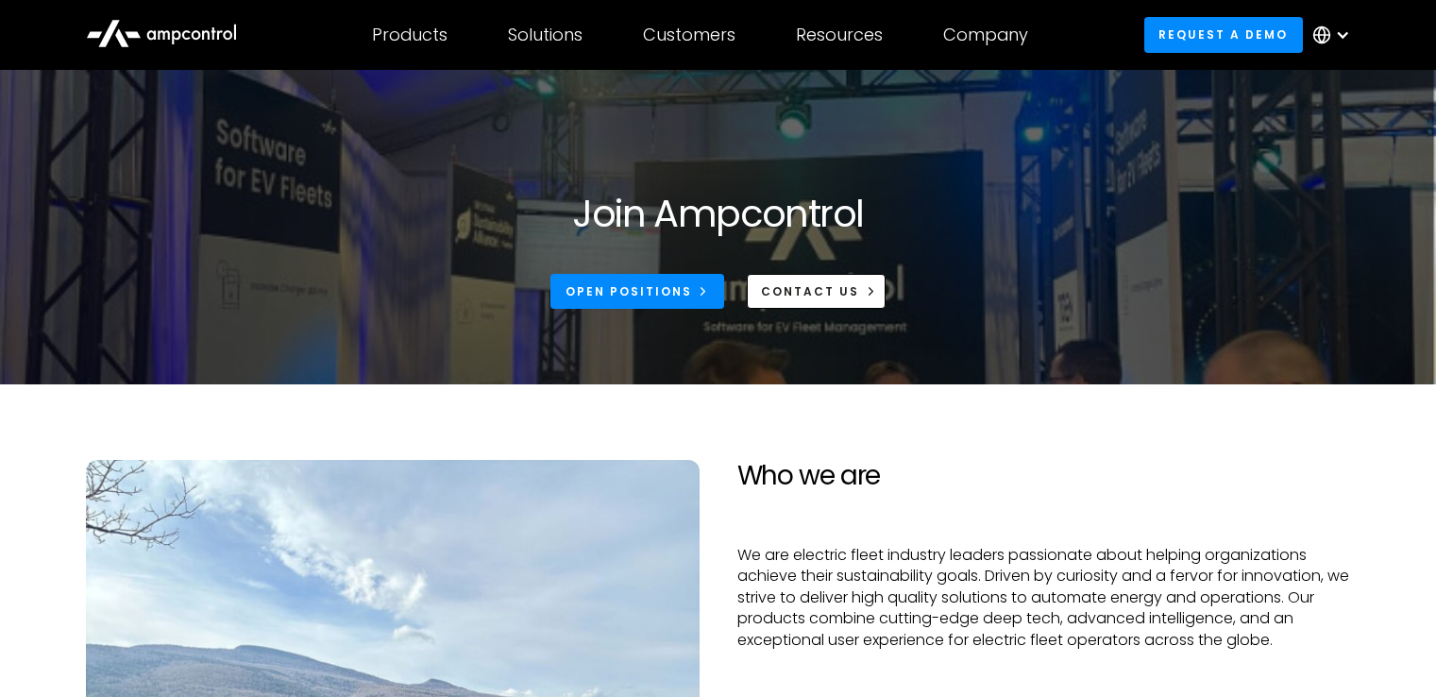 The image size is (1436, 697). Describe the element at coordinates (1224, 34) in the screenshot. I see `a: Request a demo` at that location.